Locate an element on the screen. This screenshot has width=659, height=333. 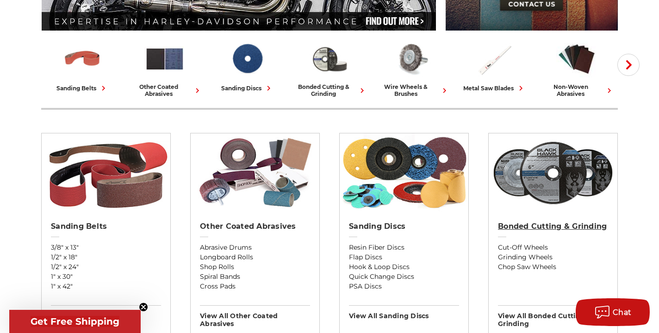
a: Cross Pads is located at coordinates (255, 286).